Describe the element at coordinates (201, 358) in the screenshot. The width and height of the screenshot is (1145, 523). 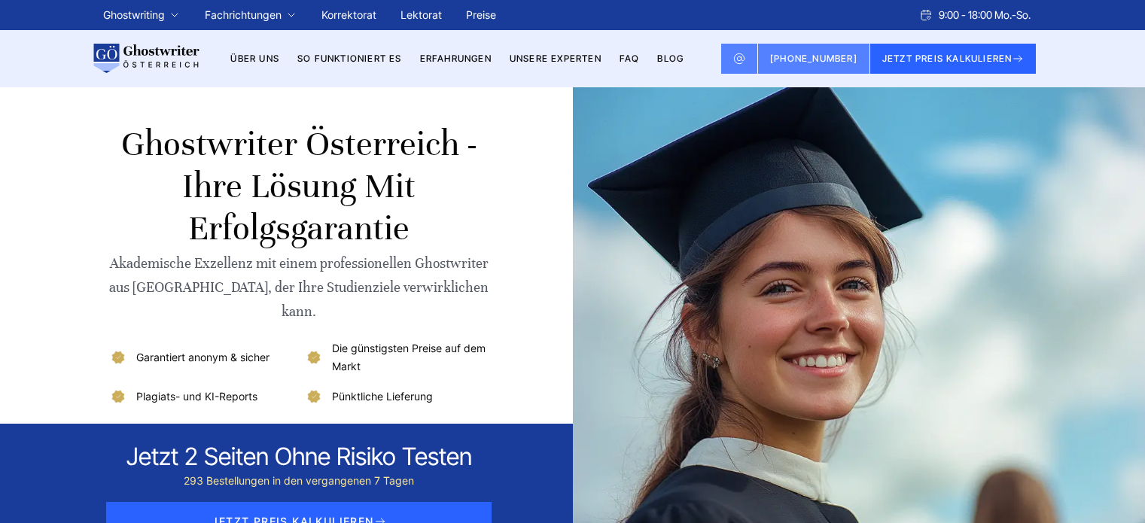
I see `li: Garantiert anonym & sicher` at that location.